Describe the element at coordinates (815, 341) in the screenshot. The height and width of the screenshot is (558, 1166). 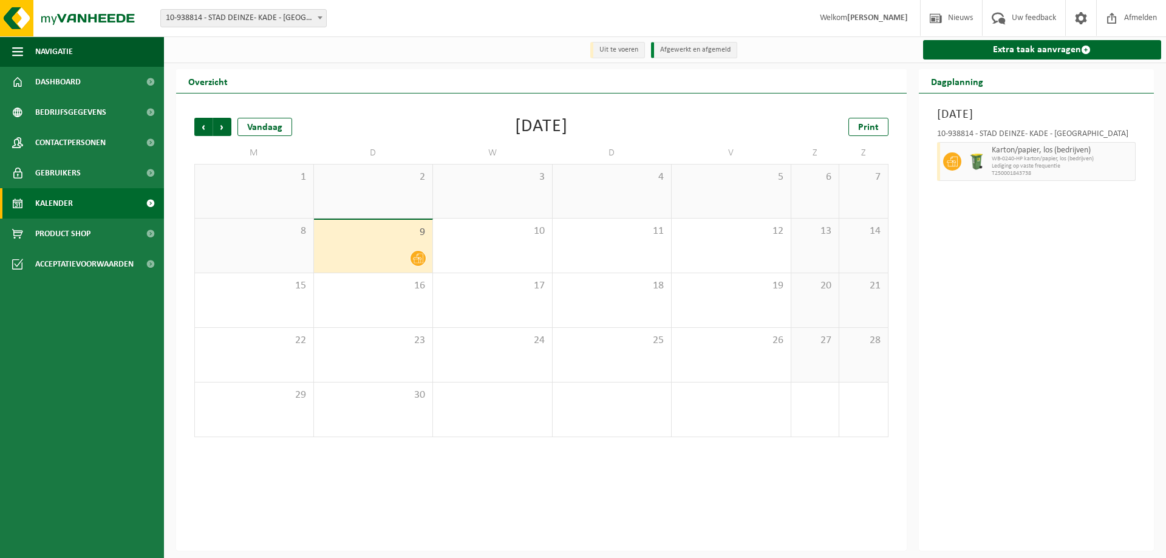
I see `span: 27` at that location.